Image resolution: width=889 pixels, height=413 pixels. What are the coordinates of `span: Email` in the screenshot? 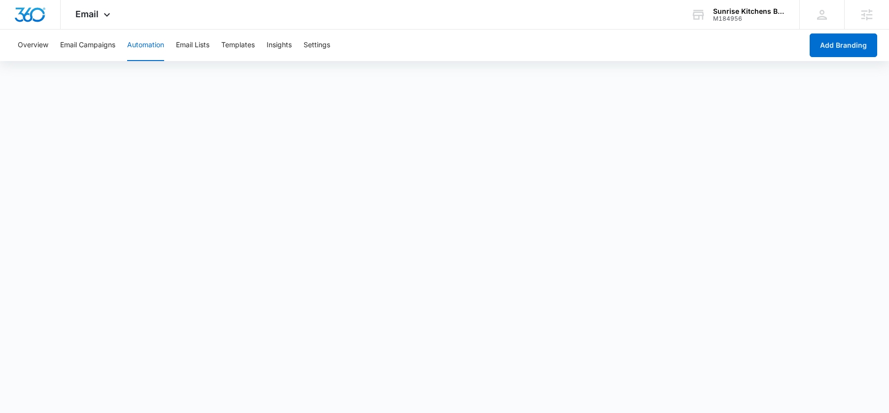 It's located at (87, 14).